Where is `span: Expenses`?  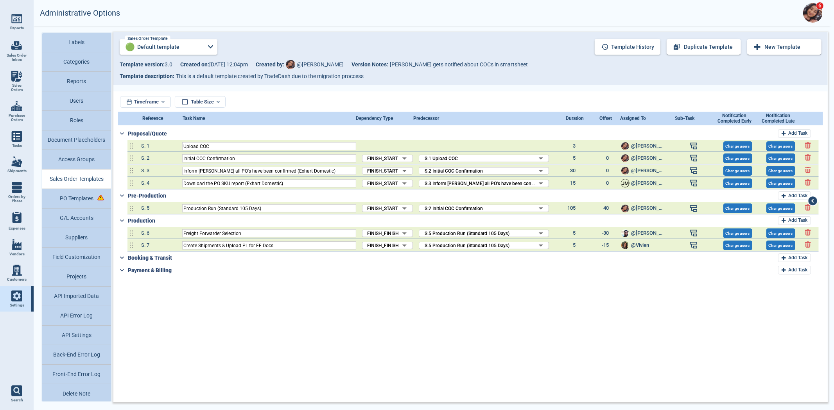
span: Expenses is located at coordinates (17, 229).